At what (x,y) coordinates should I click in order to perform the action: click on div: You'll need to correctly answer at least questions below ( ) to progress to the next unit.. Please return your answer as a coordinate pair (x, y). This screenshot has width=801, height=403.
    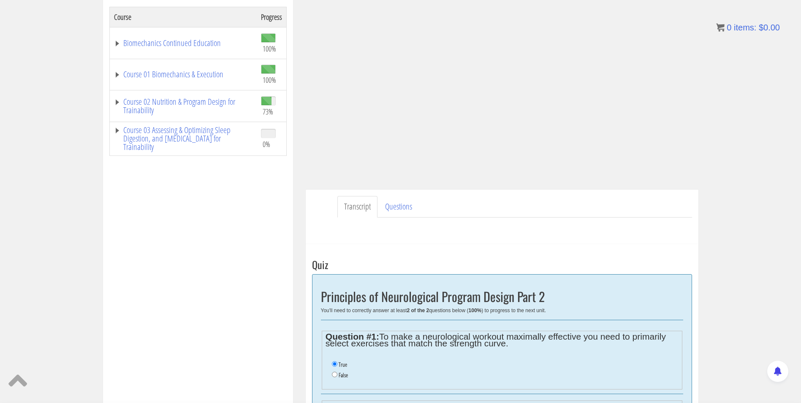
    Looking at the image, I should click on (502, 310).